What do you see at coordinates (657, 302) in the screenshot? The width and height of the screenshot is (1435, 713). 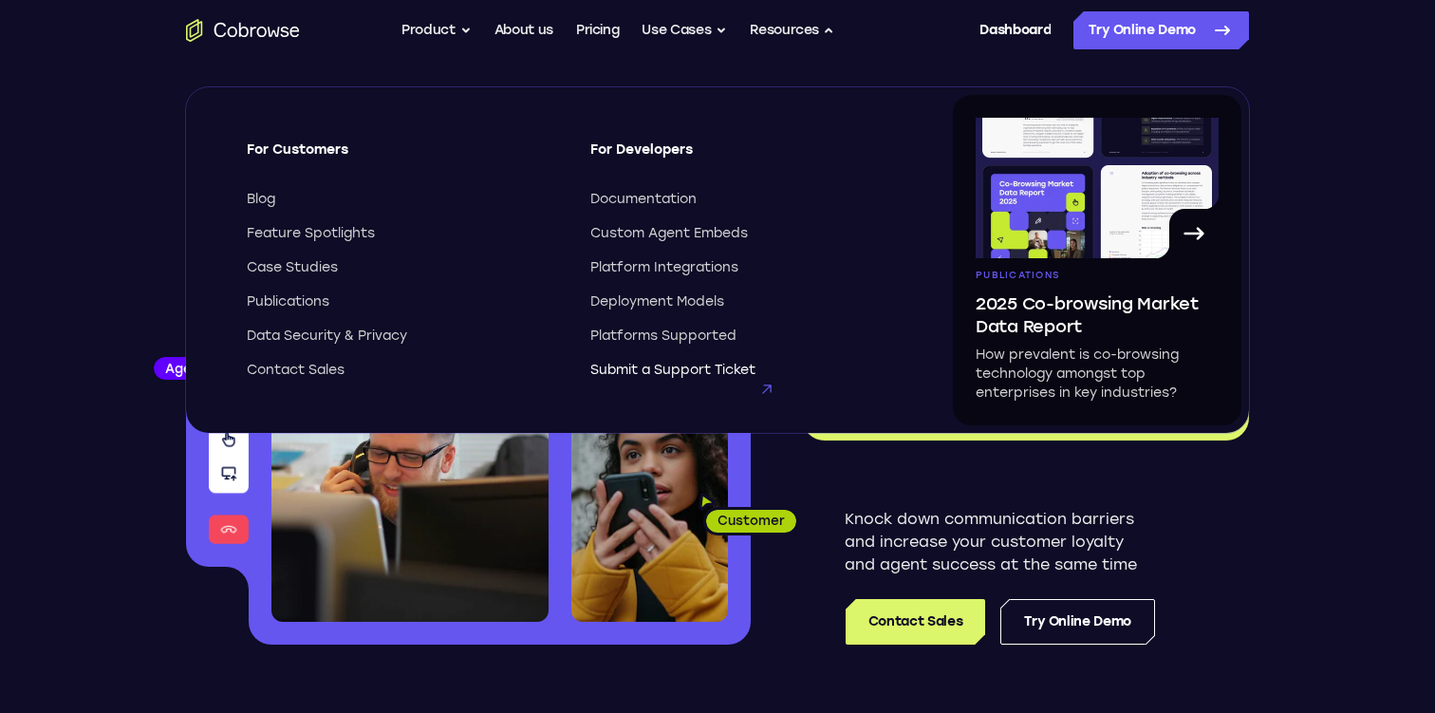 I see `span: Deployment Models` at bounding box center [657, 302].